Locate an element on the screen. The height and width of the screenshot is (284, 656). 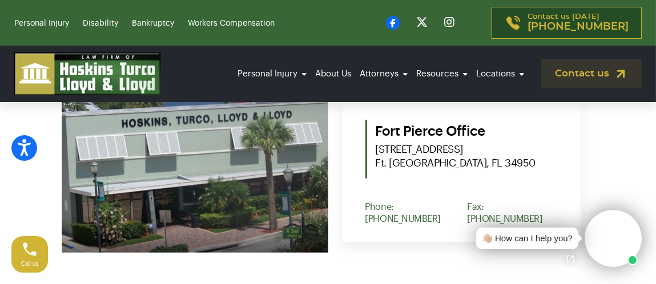
a: Resources is located at coordinates (442, 74).